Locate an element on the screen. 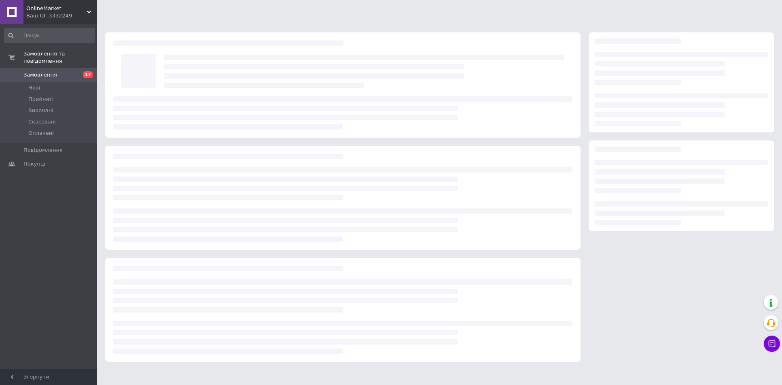 This screenshot has height=385, width=782. span: Скасовані is located at coordinates (42, 122).